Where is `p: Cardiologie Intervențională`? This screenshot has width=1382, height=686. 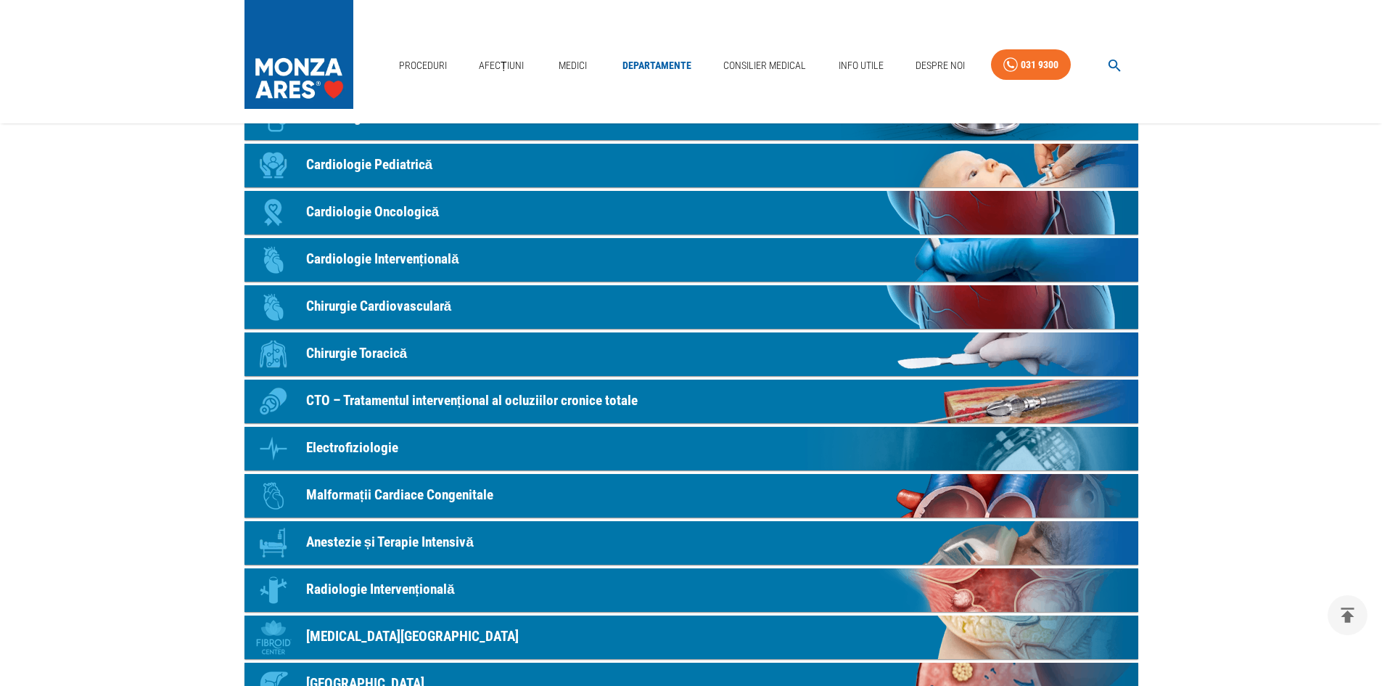 p: Cardiologie Intervențională is located at coordinates (382, 259).